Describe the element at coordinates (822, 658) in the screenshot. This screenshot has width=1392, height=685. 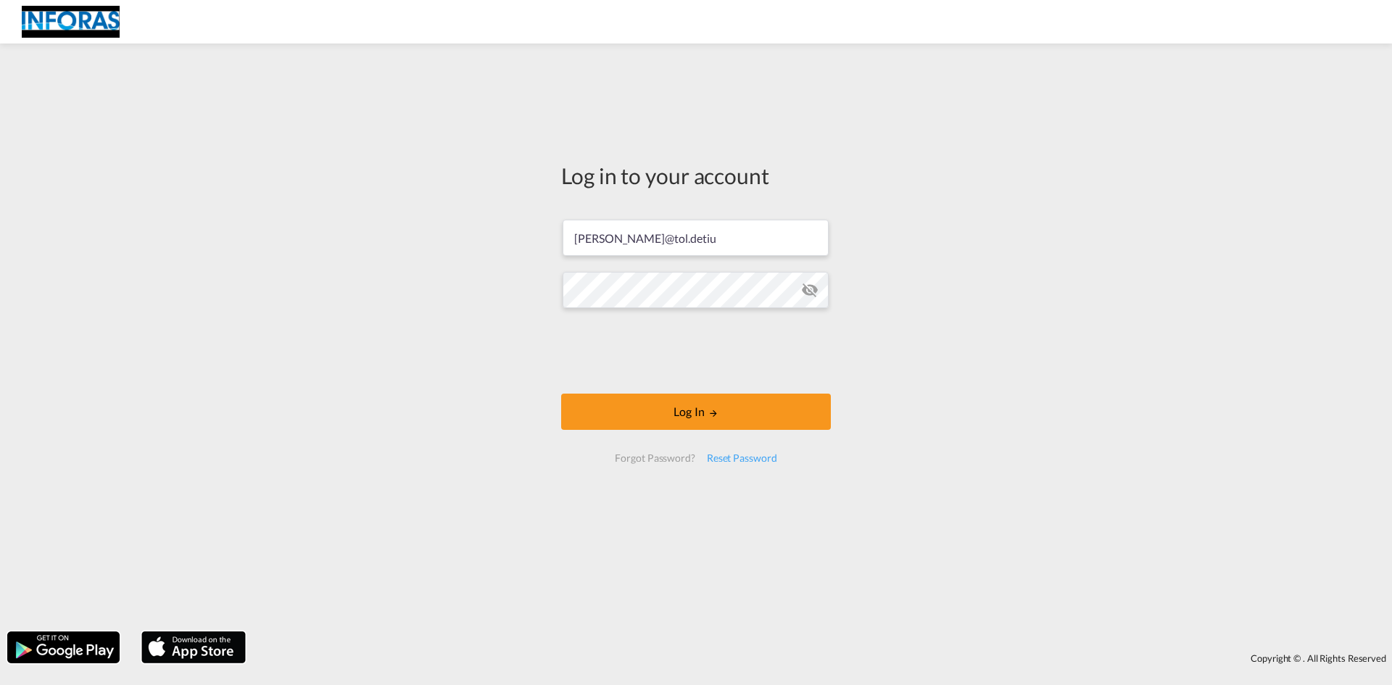
I see `div: Copyright © . All Rights Reserved` at that location.